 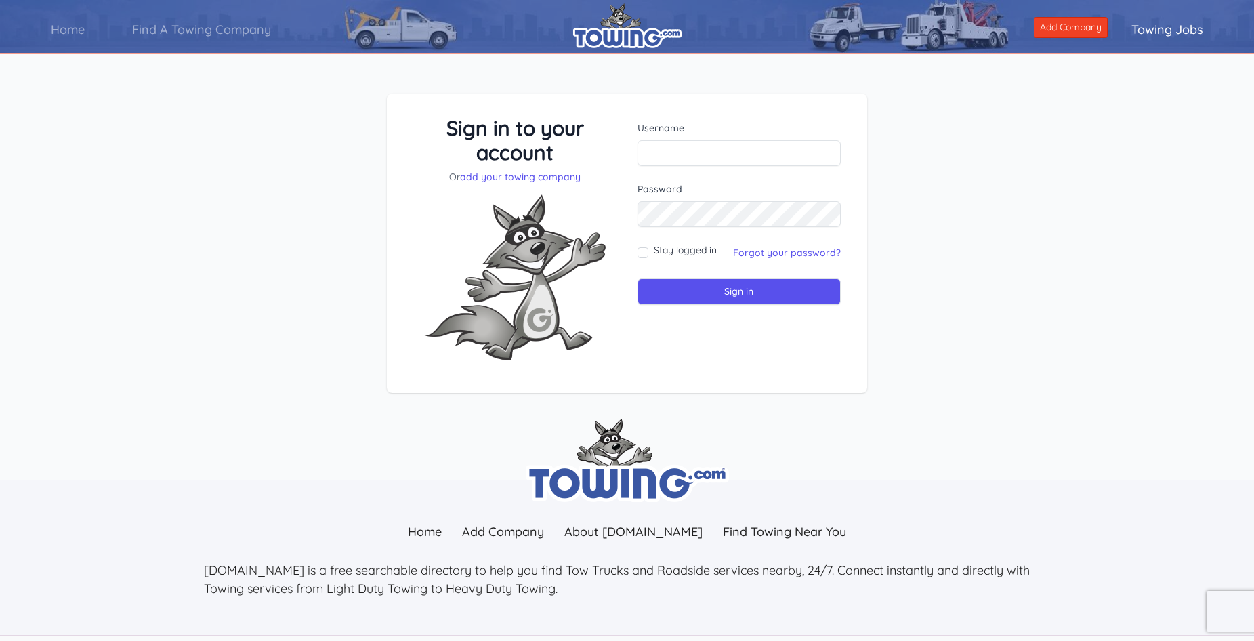 What do you see at coordinates (515, 177) in the screenshot?
I see `p: Or` at bounding box center [515, 177].